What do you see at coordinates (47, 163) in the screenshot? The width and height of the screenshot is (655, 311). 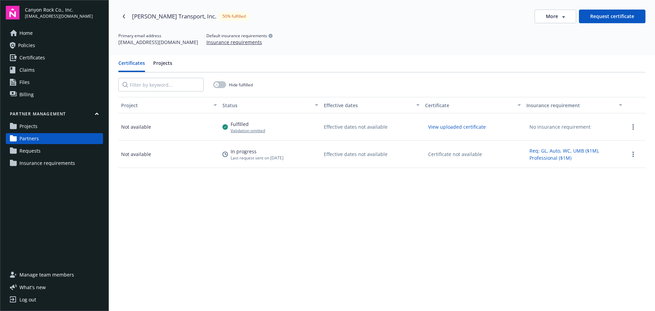 I see `span: Insurance requirements` at bounding box center [47, 163].